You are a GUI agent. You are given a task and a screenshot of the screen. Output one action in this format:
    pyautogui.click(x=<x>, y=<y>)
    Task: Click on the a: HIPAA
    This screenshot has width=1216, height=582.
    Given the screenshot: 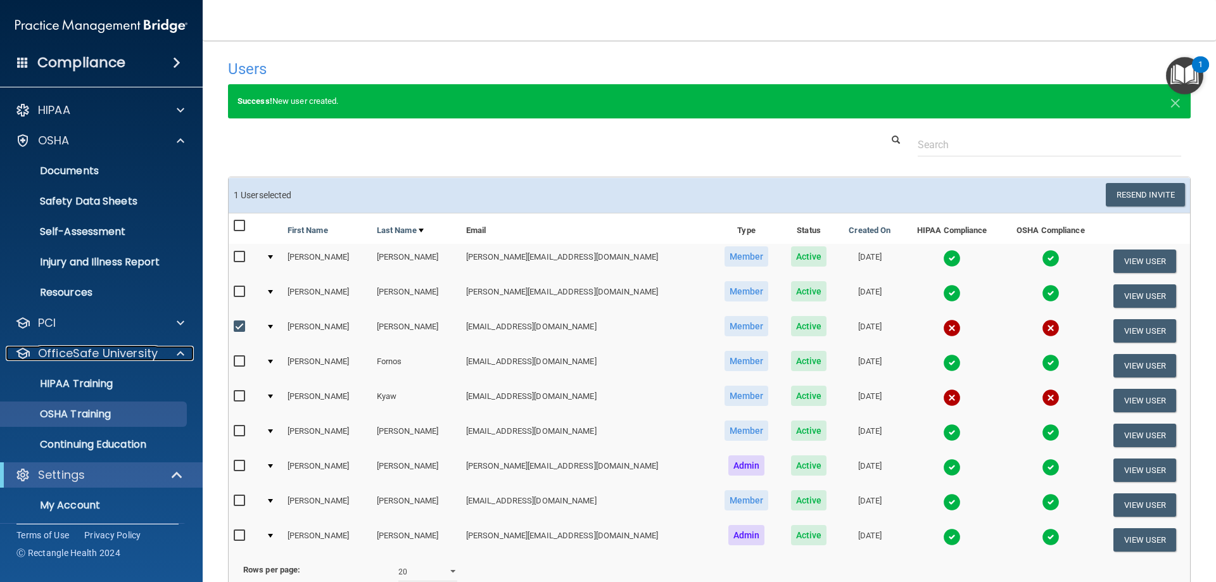 What is the action you would take?
    pyautogui.click(x=99, y=110)
    